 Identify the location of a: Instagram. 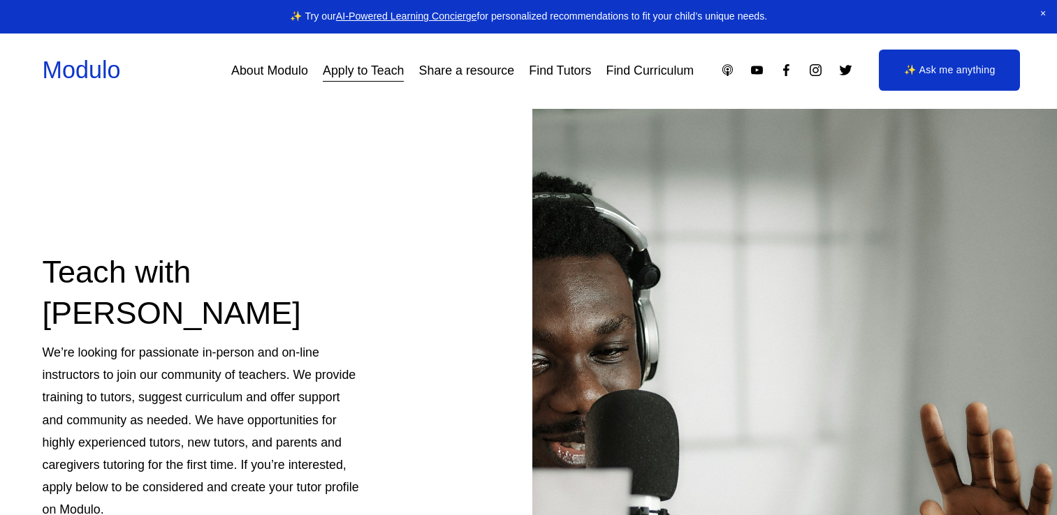
(815, 70).